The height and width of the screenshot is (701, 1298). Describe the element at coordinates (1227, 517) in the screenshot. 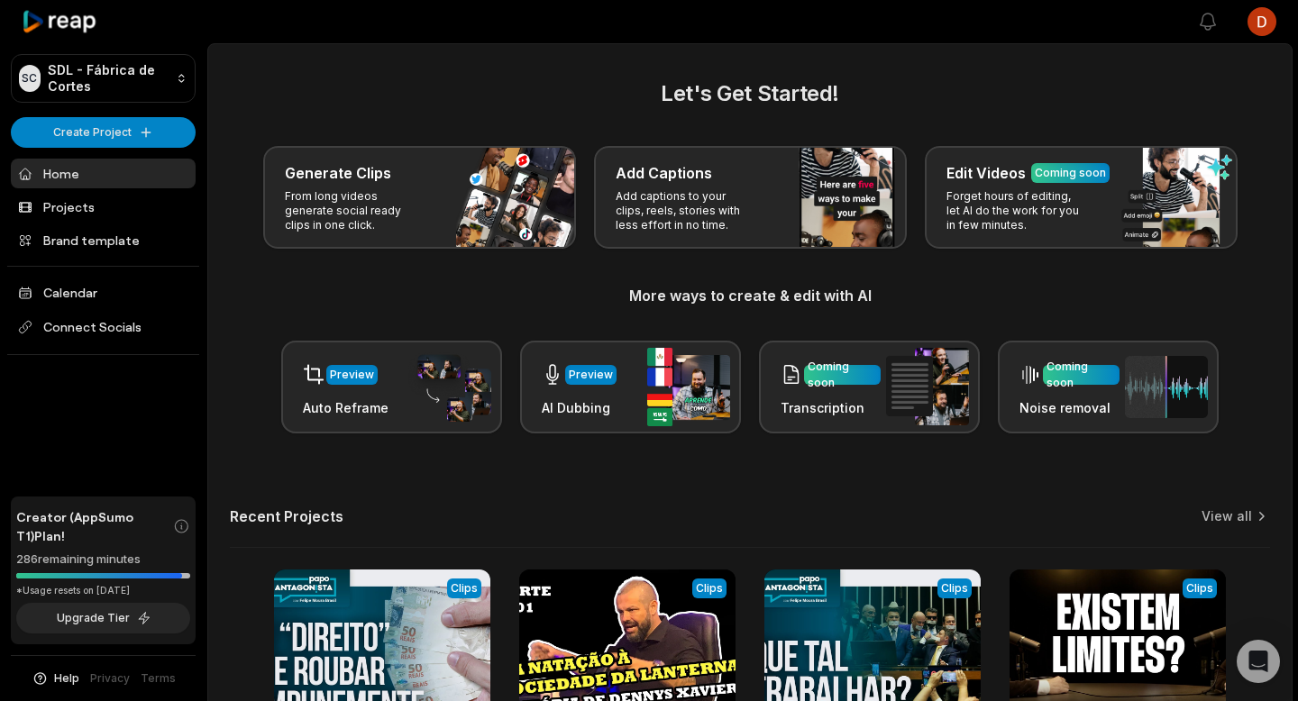

I see `a: View all` at that location.